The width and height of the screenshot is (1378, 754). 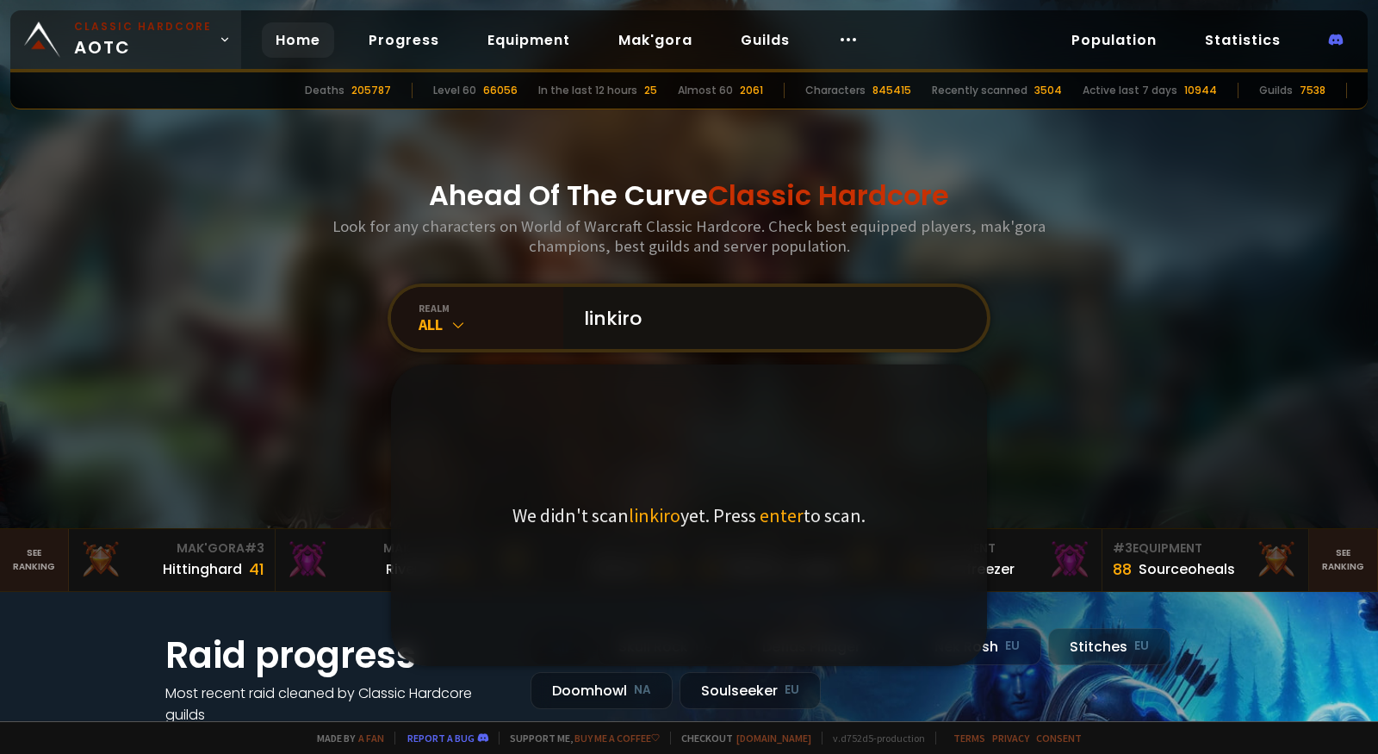 What do you see at coordinates (126, 40) in the screenshot?
I see `a: Classic HardcoreAOTC` at bounding box center [126, 40].